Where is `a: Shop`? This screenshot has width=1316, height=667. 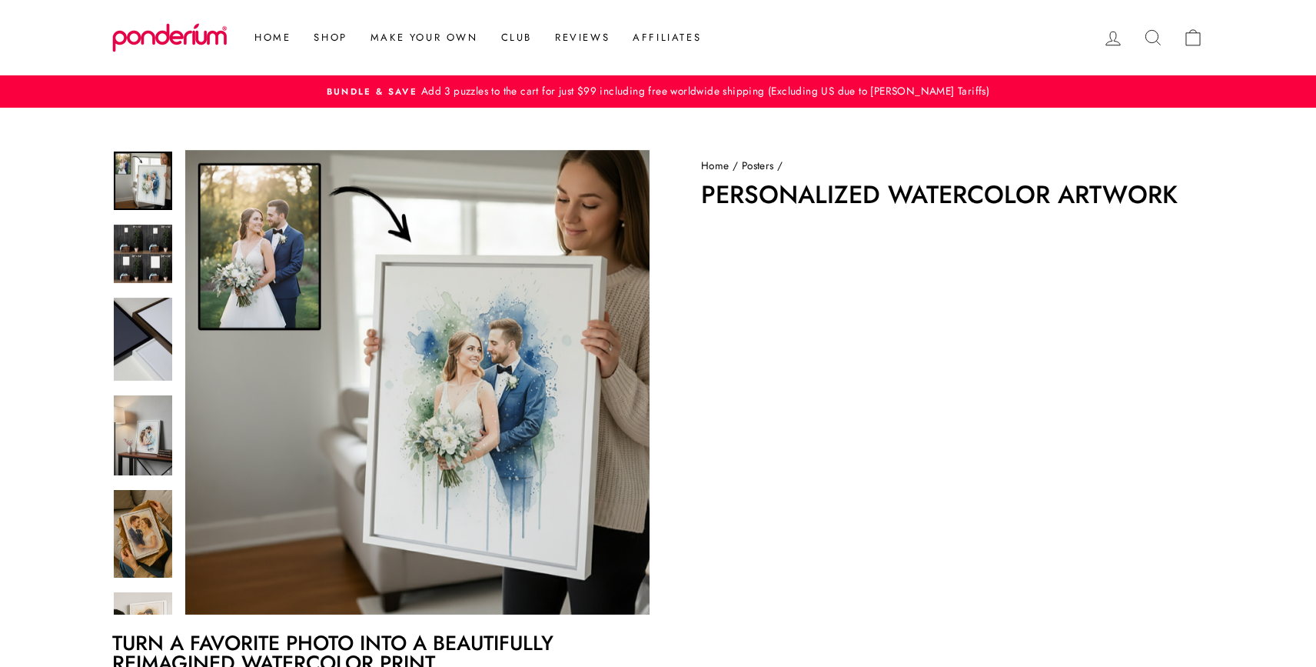 a: Shop is located at coordinates (330, 38).